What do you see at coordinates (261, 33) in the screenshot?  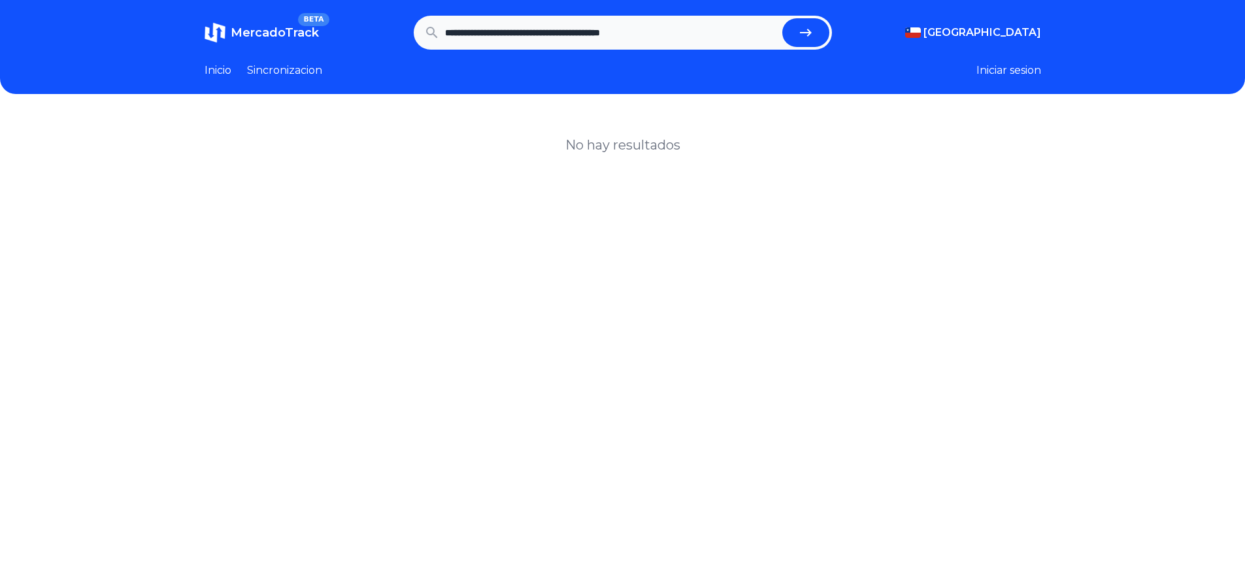 I see `a: MercadoTrackBETA` at bounding box center [261, 33].